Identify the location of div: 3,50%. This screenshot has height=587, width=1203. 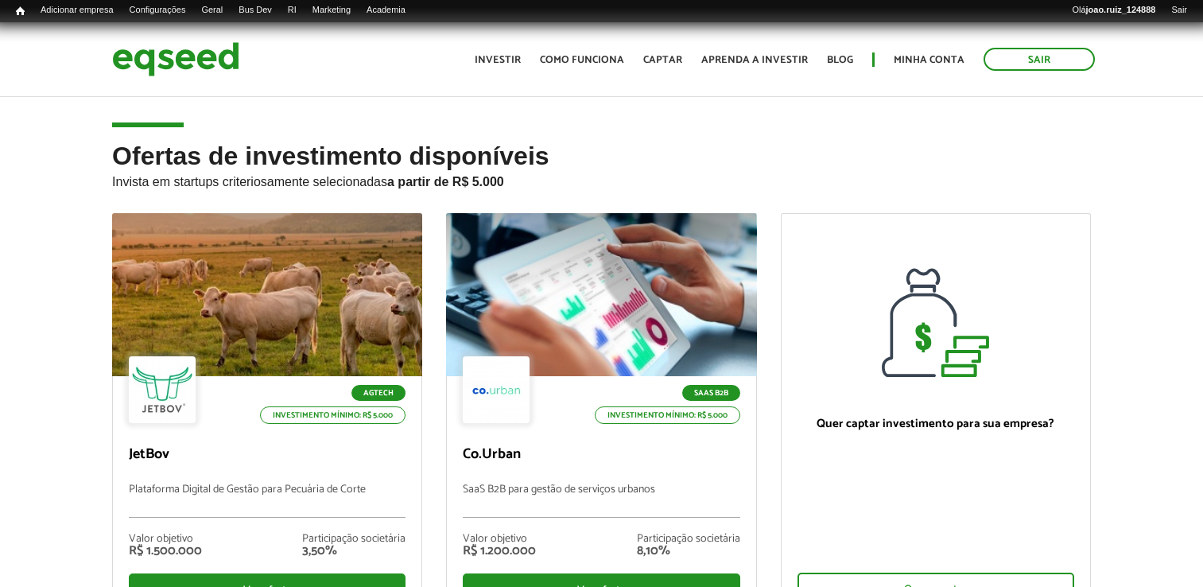
(354, 551).